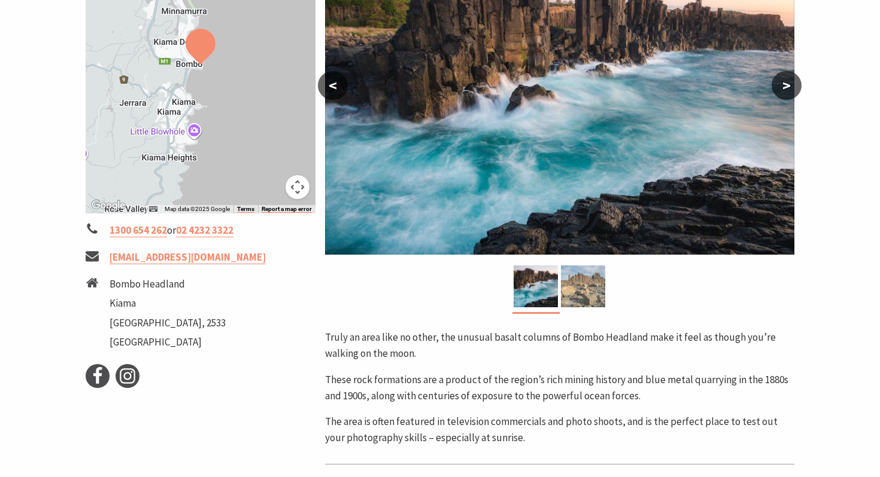 The height and width of the screenshot is (477, 880). Describe the element at coordinates (245, 209) in the screenshot. I see `a: Terms (opens in new tab)` at that location.